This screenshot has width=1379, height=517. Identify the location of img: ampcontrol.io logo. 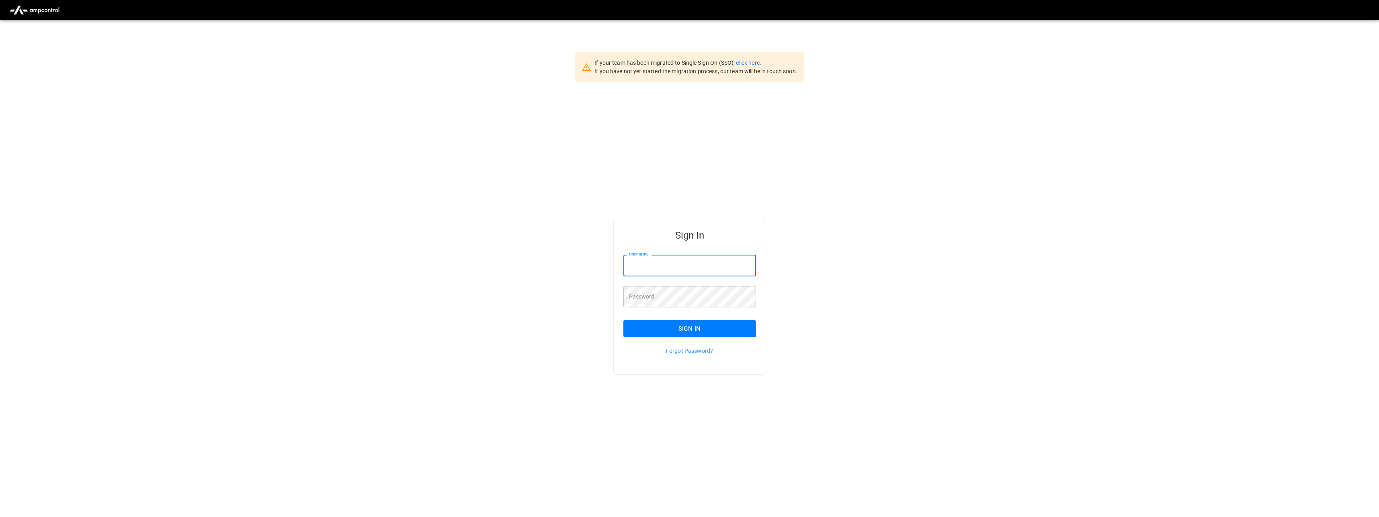
(35, 10).